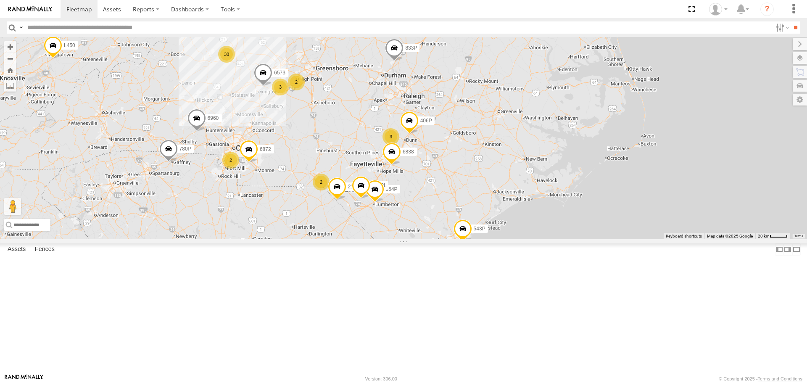  What do you see at coordinates (426, 121) in the screenshot?
I see `span: 406P` at bounding box center [426, 121].